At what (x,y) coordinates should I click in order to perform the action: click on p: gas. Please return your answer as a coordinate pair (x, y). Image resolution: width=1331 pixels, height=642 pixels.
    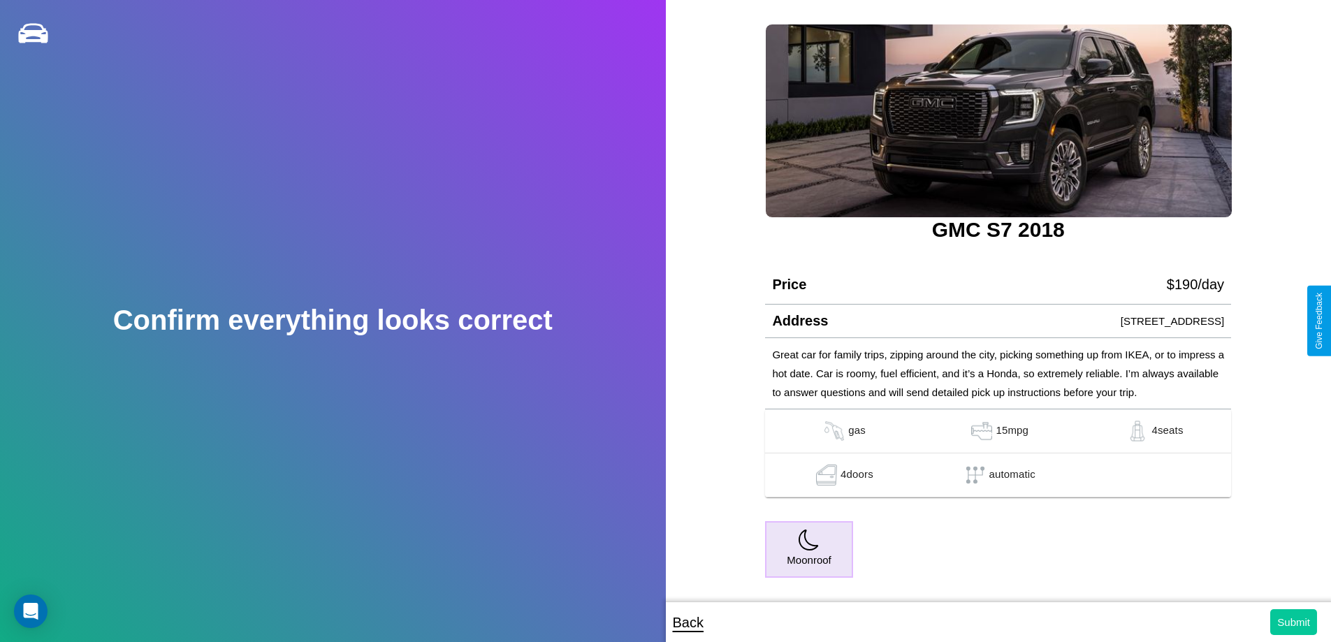
    Looking at the image, I should click on (857, 431).